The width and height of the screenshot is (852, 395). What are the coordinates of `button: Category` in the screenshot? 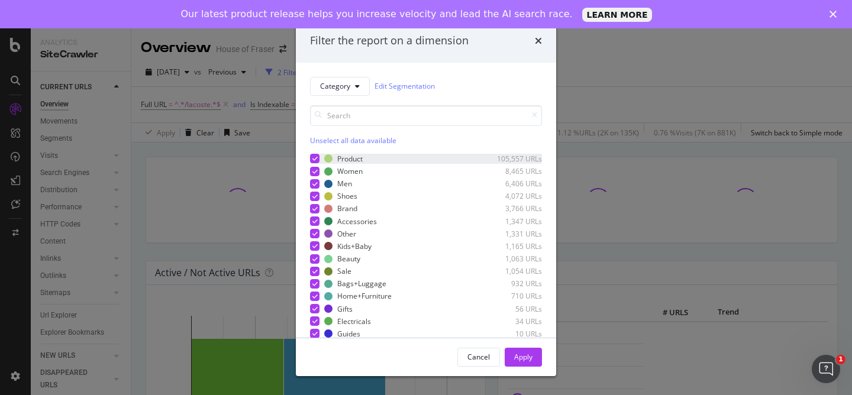 It's located at (339, 86).